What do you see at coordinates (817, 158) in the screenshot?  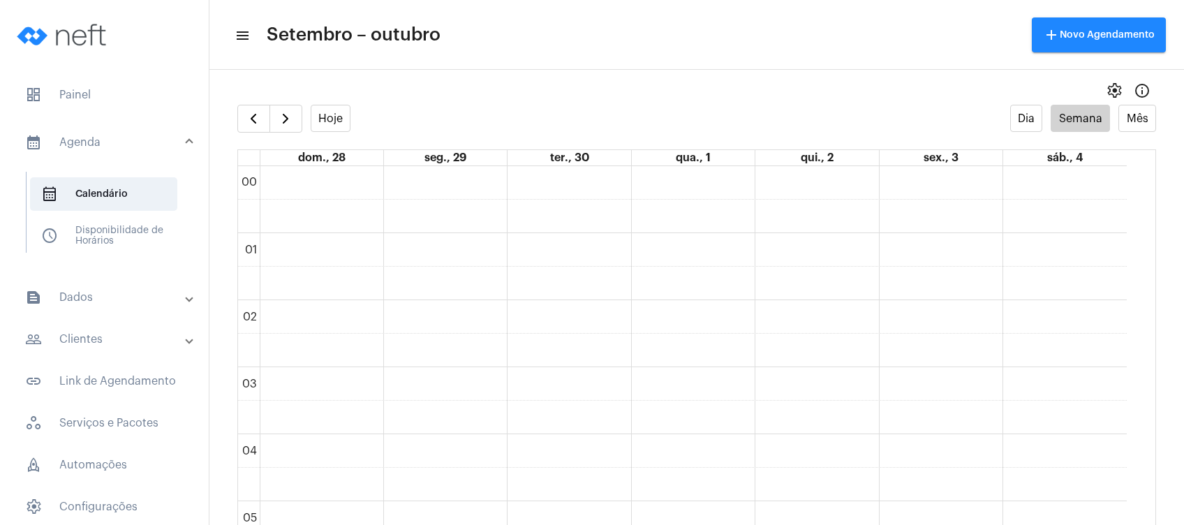 I see `a: 2 de outubro de 2025` at bounding box center [817, 158].